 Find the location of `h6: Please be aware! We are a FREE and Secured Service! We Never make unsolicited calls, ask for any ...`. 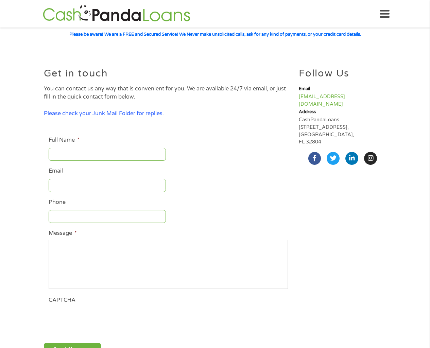

h6: Please be aware! We are a FREE and Secured Service! We Never make unsolicited calls, ask for any ... is located at coordinates (215, 34).